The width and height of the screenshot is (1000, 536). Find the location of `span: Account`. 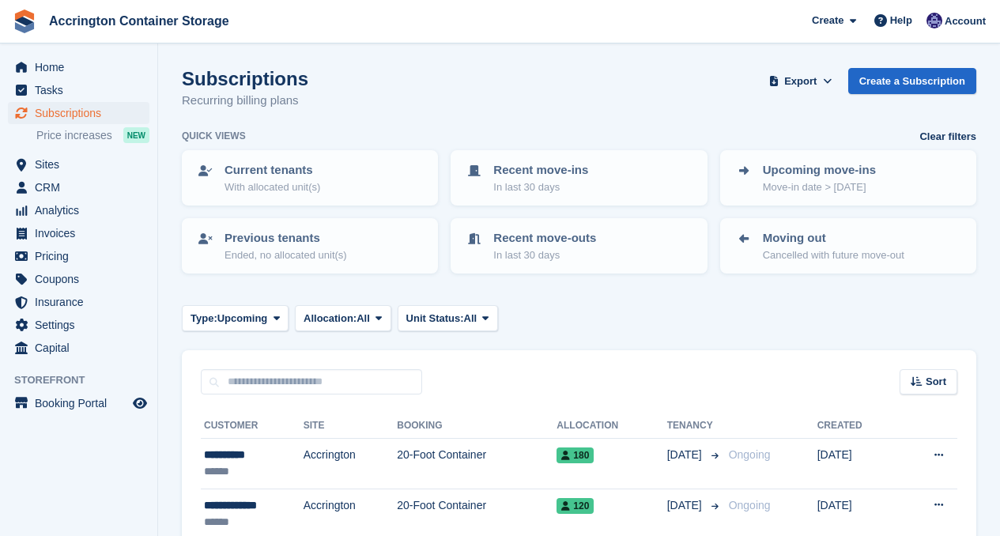

span: Account is located at coordinates (965, 21).